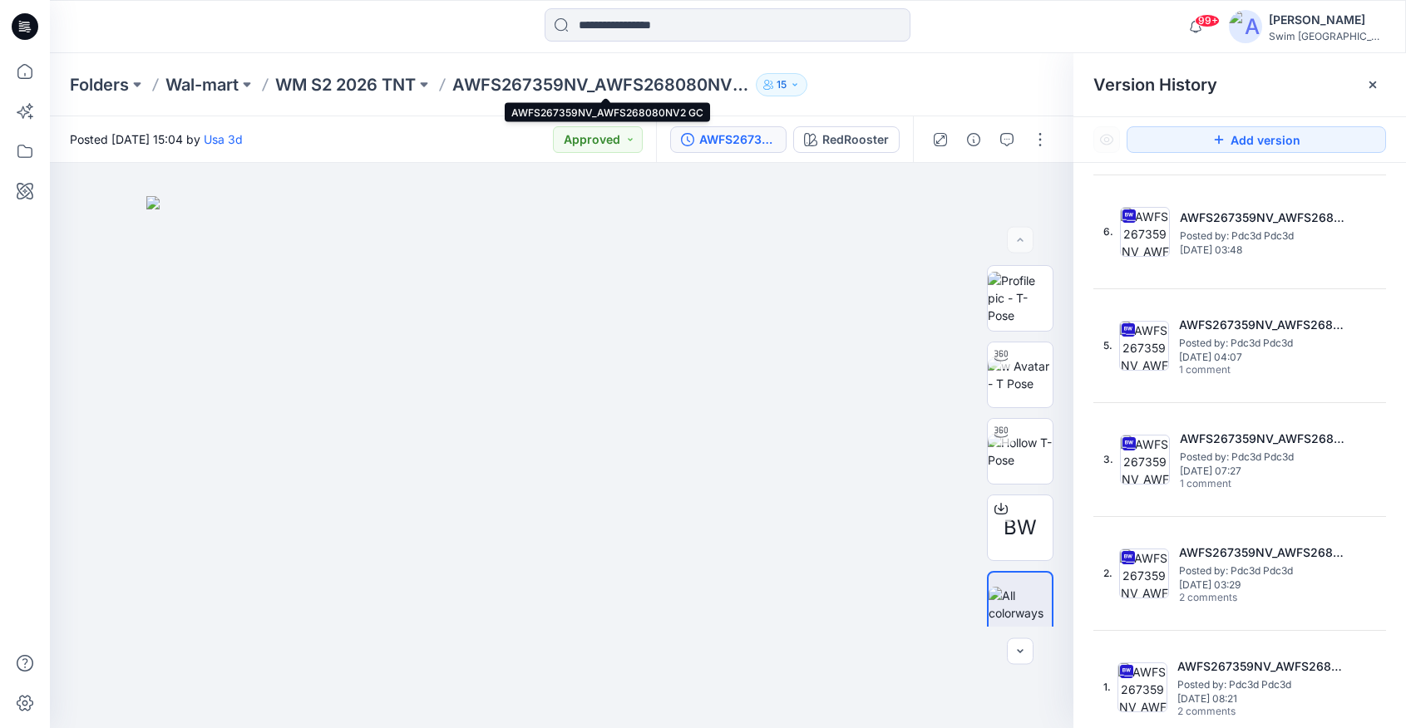 This screenshot has height=728, width=1406. I want to click on p: 15, so click(781, 85).